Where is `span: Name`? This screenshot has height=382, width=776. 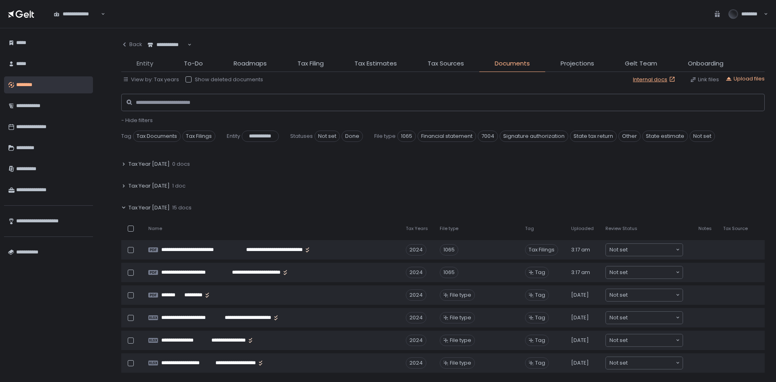
span: Name is located at coordinates (155, 228).